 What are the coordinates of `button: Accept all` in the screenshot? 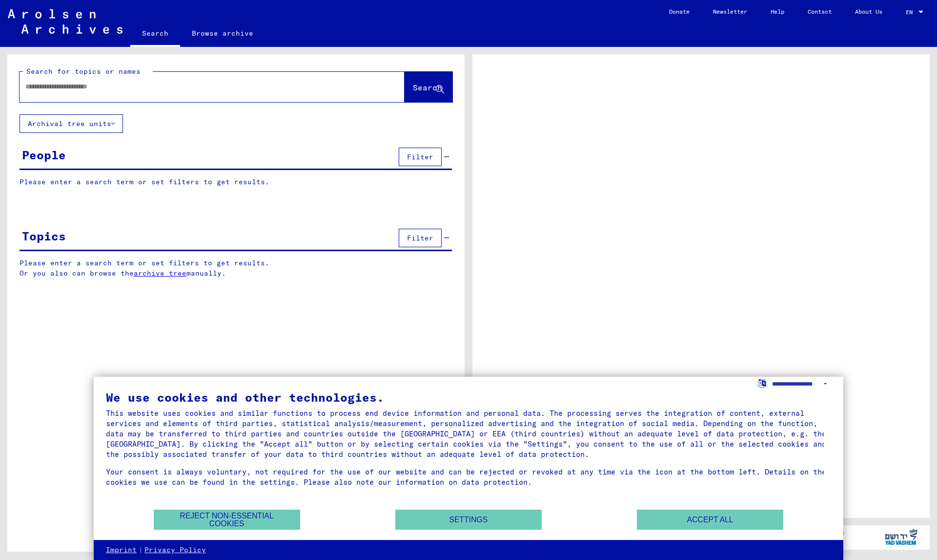 It's located at (710, 519).